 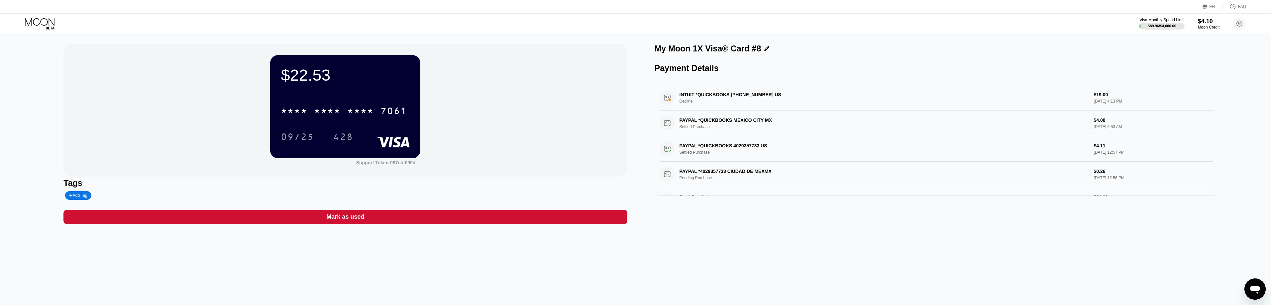 I want to click on div: EN, so click(x=1212, y=7).